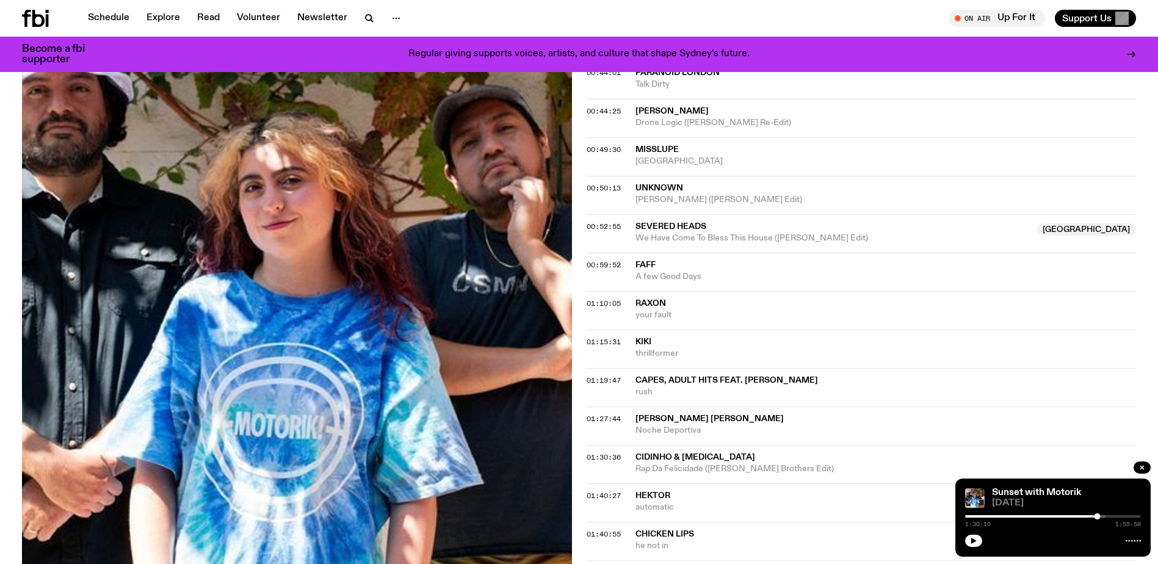 The width and height of the screenshot is (1158, 564). What do you see at coordinates (645, 265) in the screenshot?
I see `span: Faff` at bounding box center [645, 265].